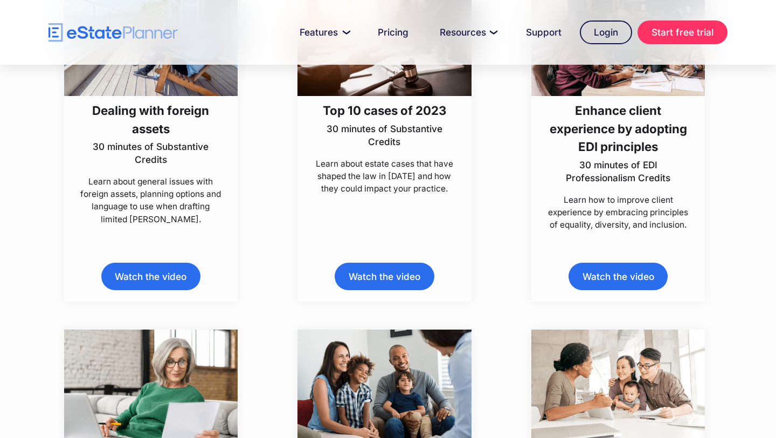 Image resolution: width=776 pixels, height=438 pixels. Describe the element at coordinates (544, 32) in the screenshot. I see `a: Support` at that location.